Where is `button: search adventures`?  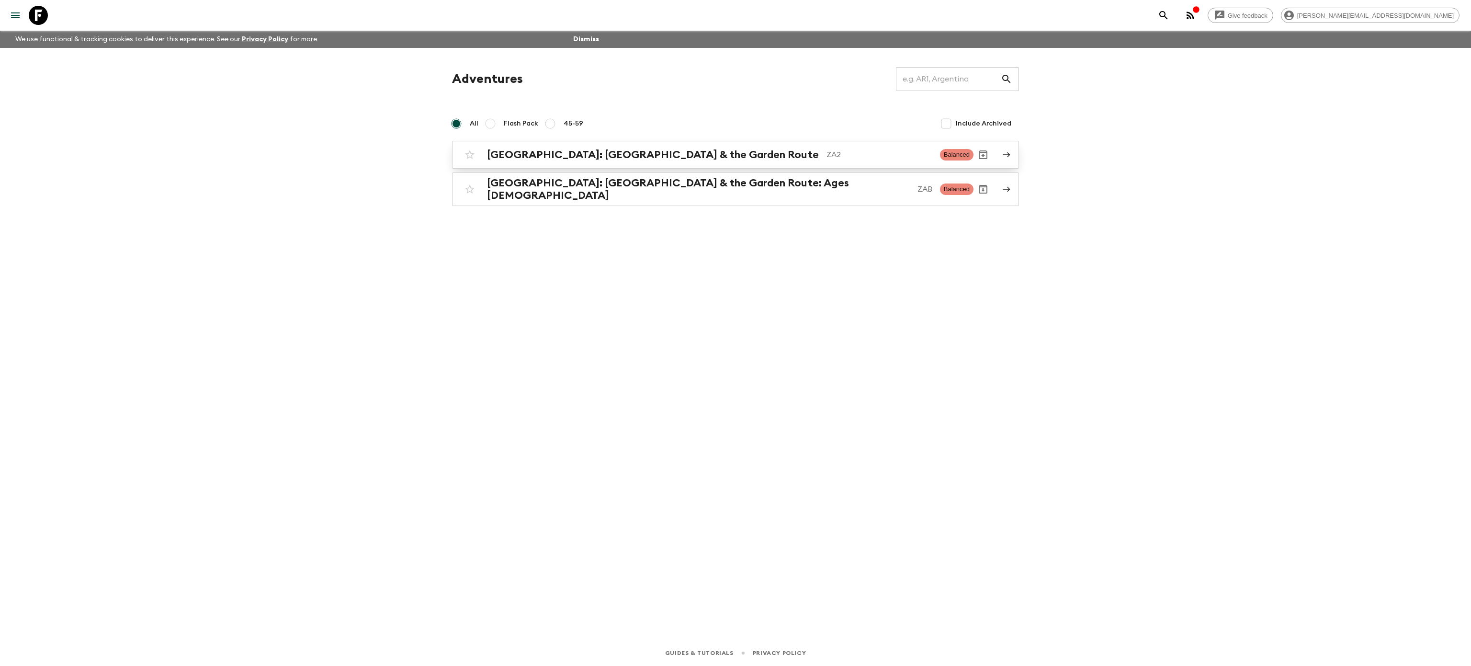 button: search adventures is located at coordinates (1164, 15).